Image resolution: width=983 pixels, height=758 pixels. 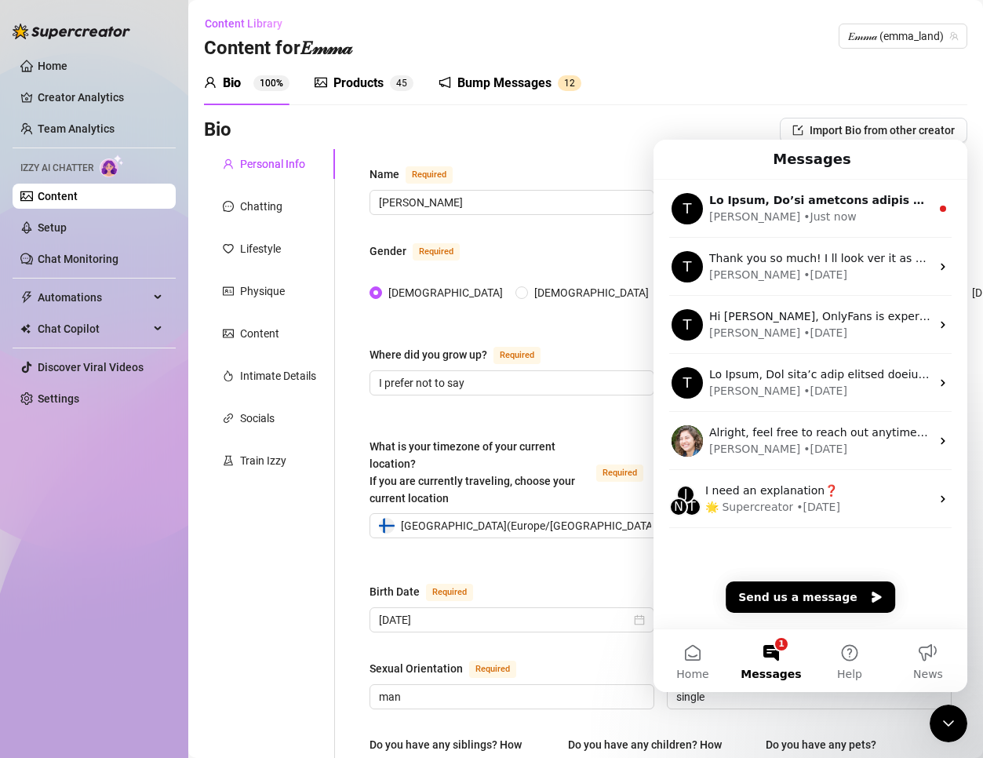 What do you see at coordinates (260, 333) in the screenshot?
I see `div: Content` at bounding box center [260, 333].